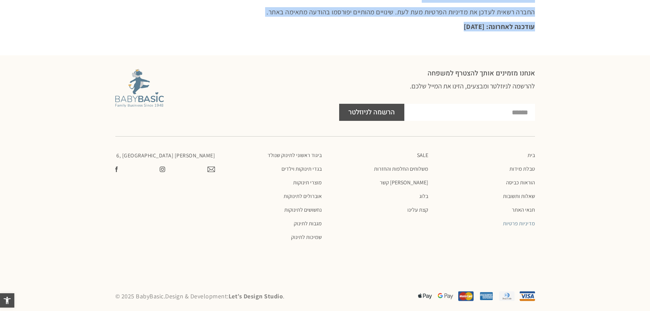 This screenshot has height=311, width=650. What do you see at coordinates (371, 112) in the screenshot?
I see `button: הרשמה לניוזלטר` at bounding box center [371, 112].